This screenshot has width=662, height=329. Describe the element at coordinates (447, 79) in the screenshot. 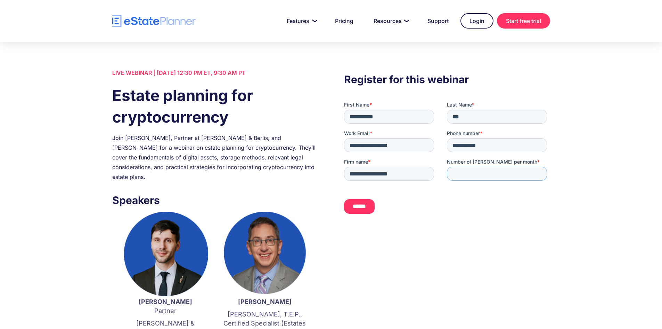

I see `h3: Register for this webinar` at that location.